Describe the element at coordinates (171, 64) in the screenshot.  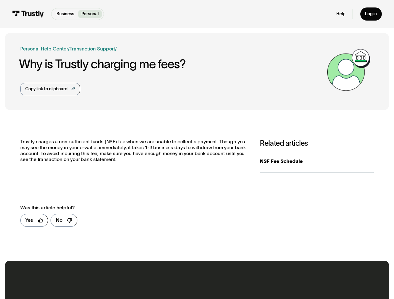
I see `h1: Why is Trustly charging me fees?` at that location.